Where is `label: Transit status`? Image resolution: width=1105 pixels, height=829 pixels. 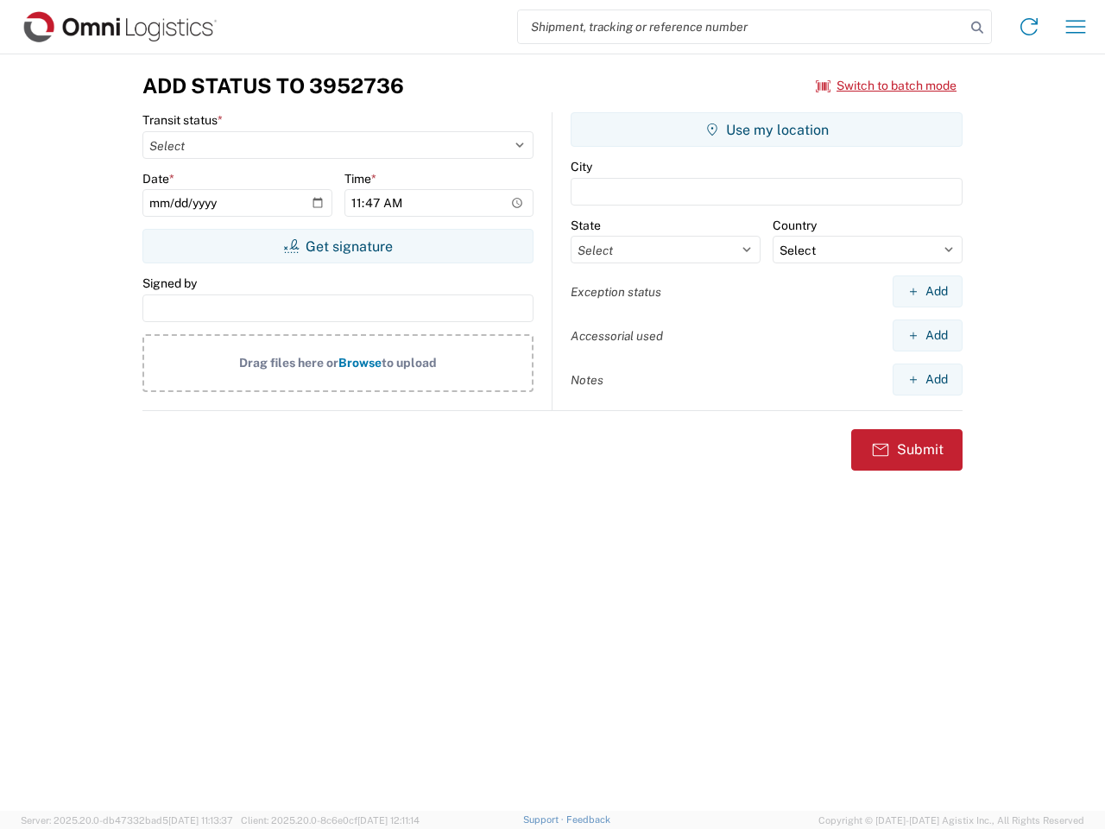 label: Transit status is located at coordinates (182, 120).